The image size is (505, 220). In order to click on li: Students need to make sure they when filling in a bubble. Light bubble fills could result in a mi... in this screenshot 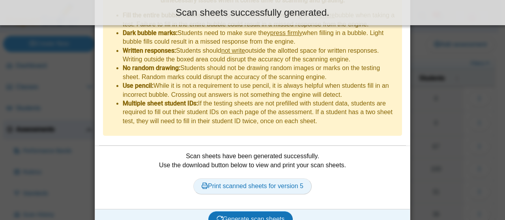, I will do `click(260, 37)`.